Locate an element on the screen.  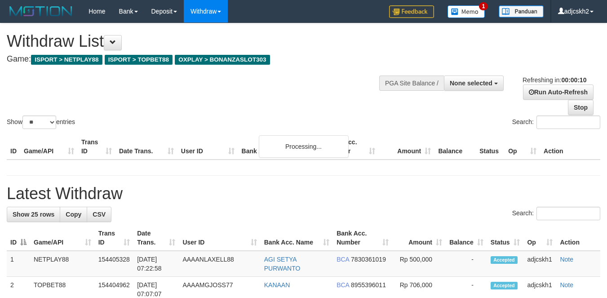
th: Bank Acc. Number is located at coordinates (351, 146).